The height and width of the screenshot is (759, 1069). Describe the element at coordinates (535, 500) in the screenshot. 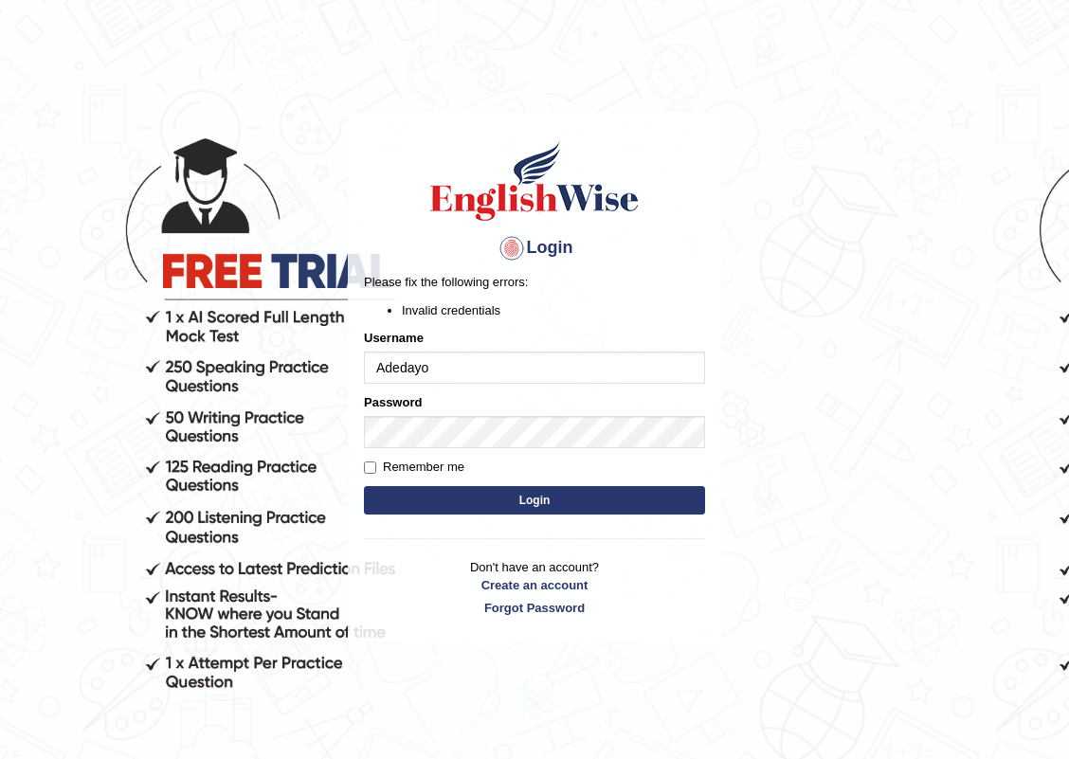

I see `button: Login` at that location.